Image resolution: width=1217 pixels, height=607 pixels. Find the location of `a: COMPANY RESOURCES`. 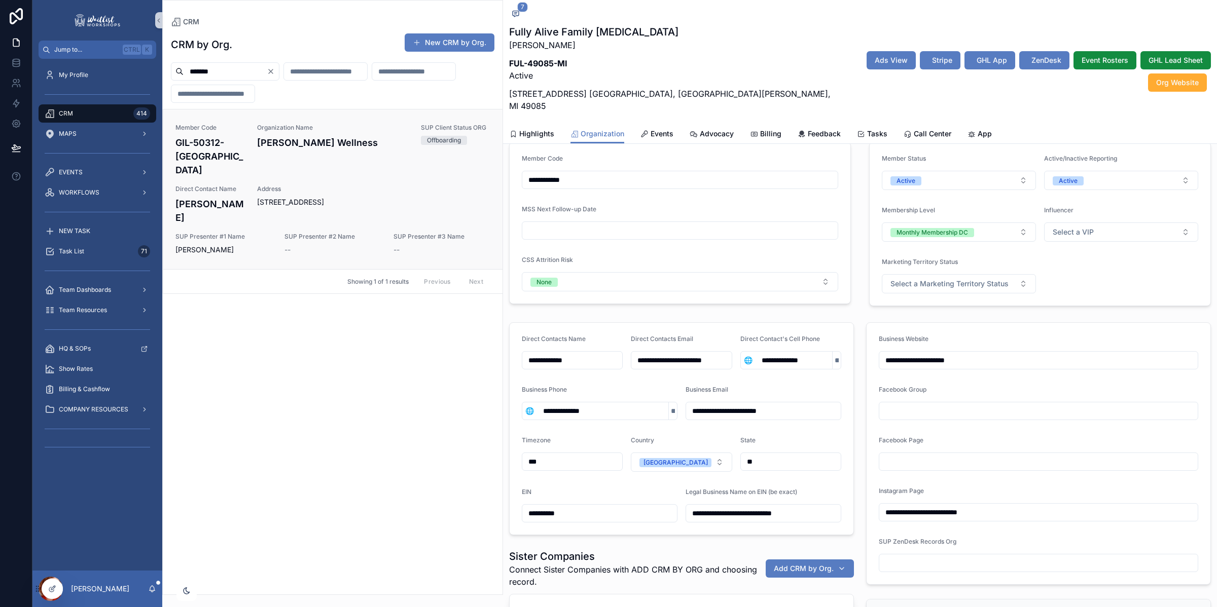

a: COMPANY RESOURCES is located at coordinates (97, 410).